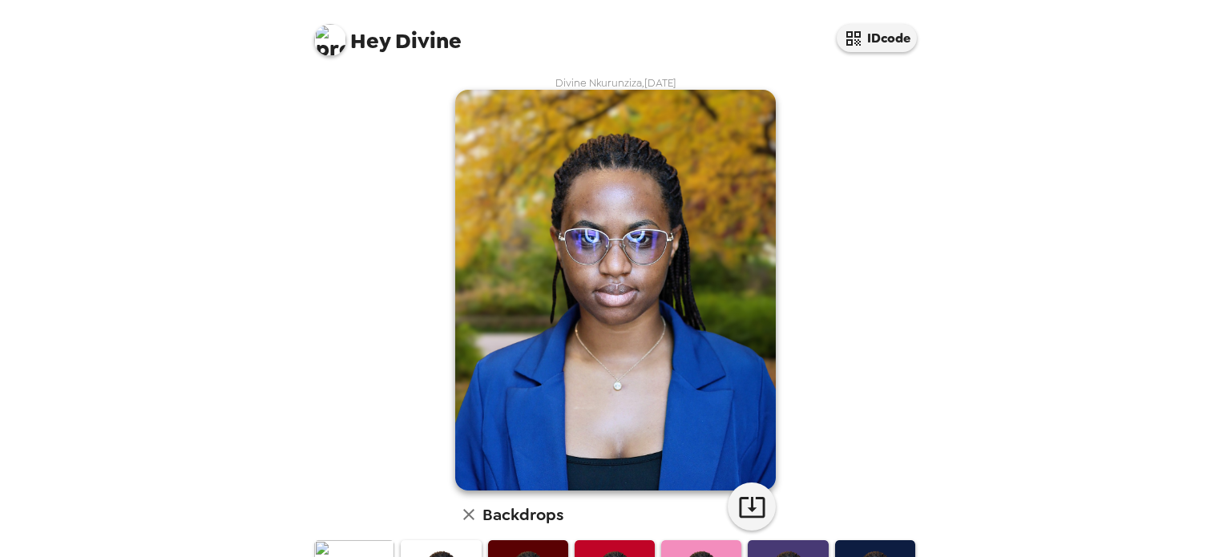 The height and width of the screenshot is (557, 1231). What do you see at coordinates (615, 290) in the screenshot?
I see `img: user` at bounding box center [615, 290].